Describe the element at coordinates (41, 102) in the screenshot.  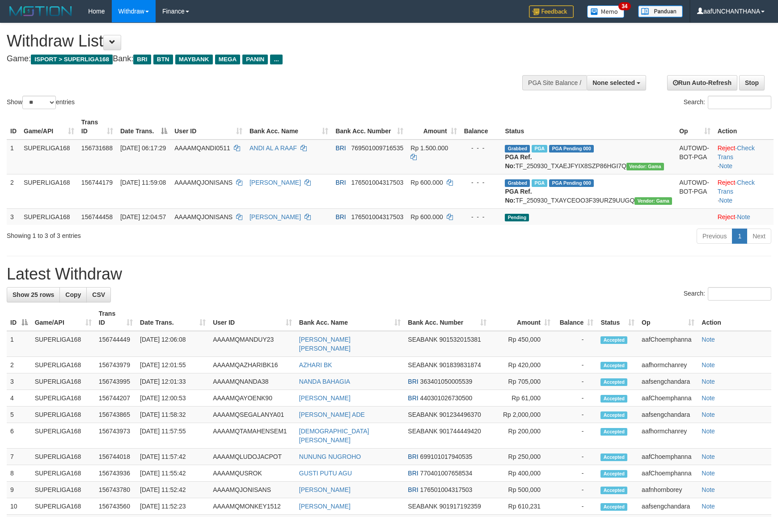
I see `label: Show entries` at that location.